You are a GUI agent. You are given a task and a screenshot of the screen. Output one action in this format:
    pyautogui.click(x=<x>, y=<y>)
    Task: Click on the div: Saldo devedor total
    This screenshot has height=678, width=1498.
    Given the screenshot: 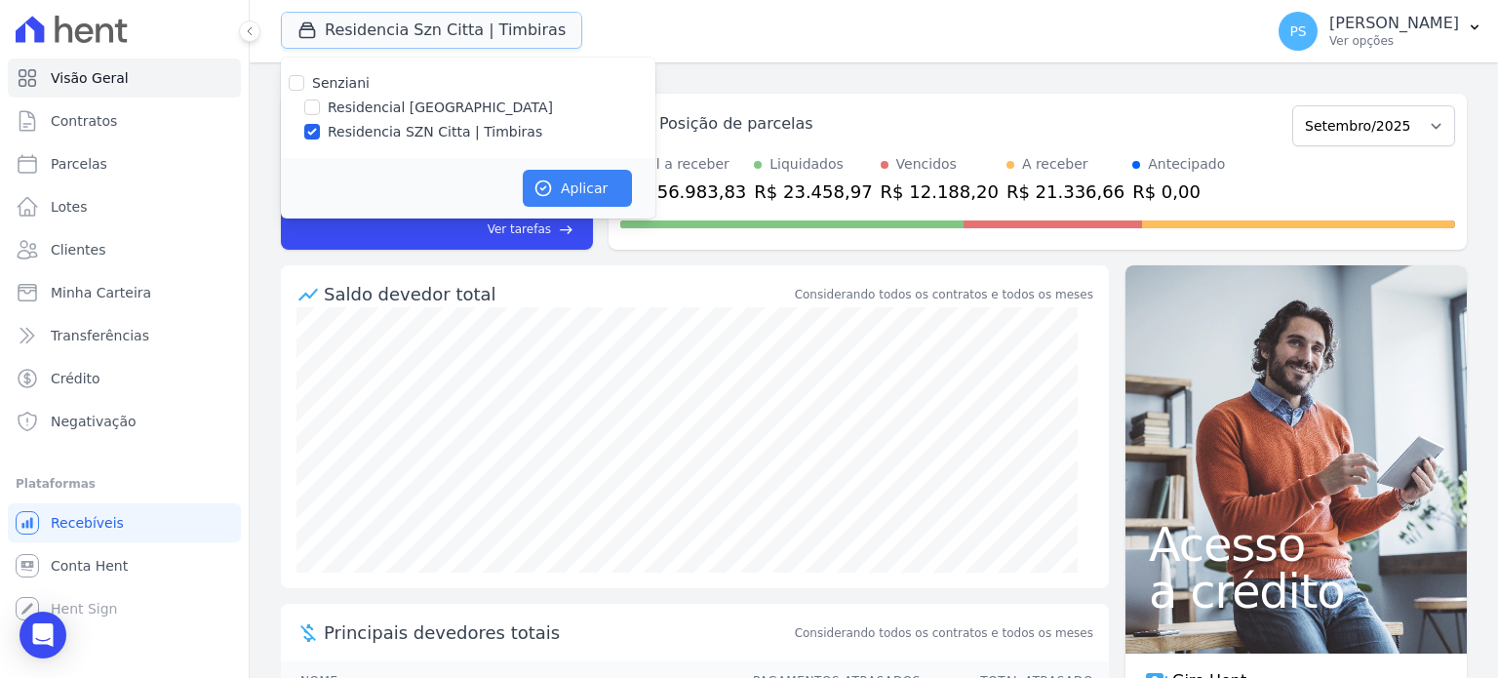 What is the action you would take?
    pyautogui.click(x=557, y=294)
    